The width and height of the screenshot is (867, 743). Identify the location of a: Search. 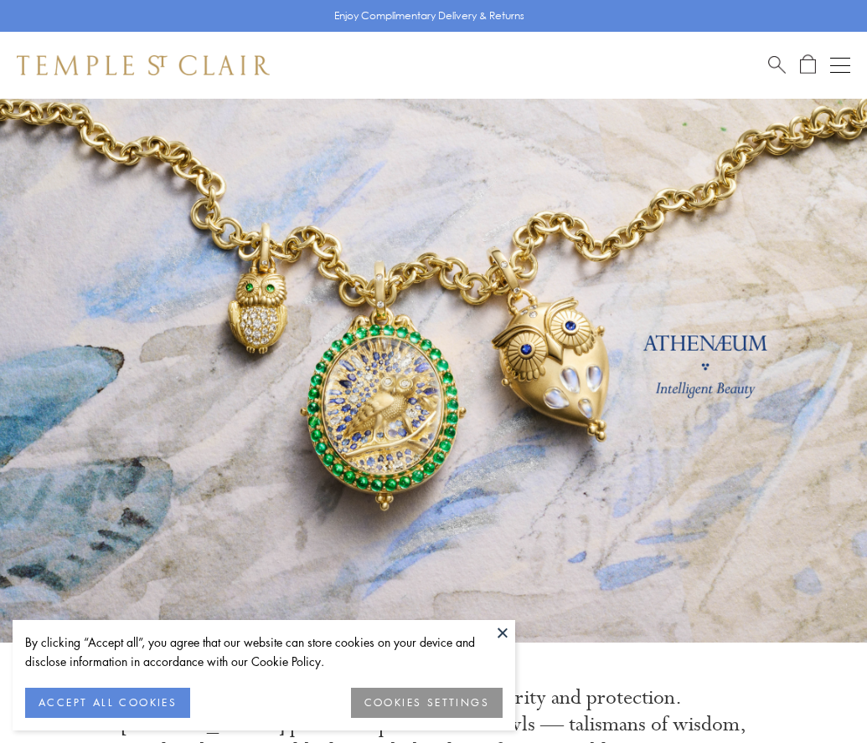
(776, 64).